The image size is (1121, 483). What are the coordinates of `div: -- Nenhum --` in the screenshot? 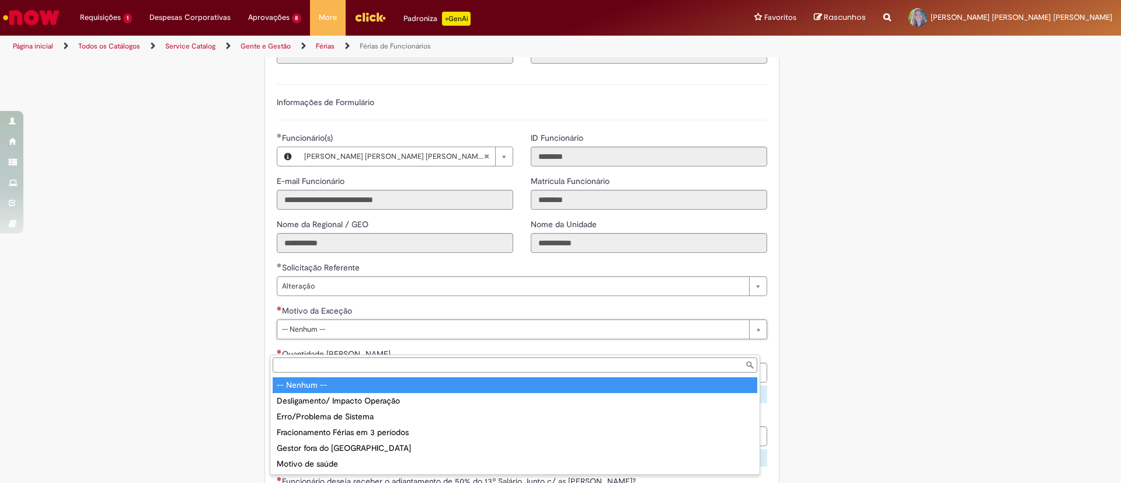 It's located at (515, 385).